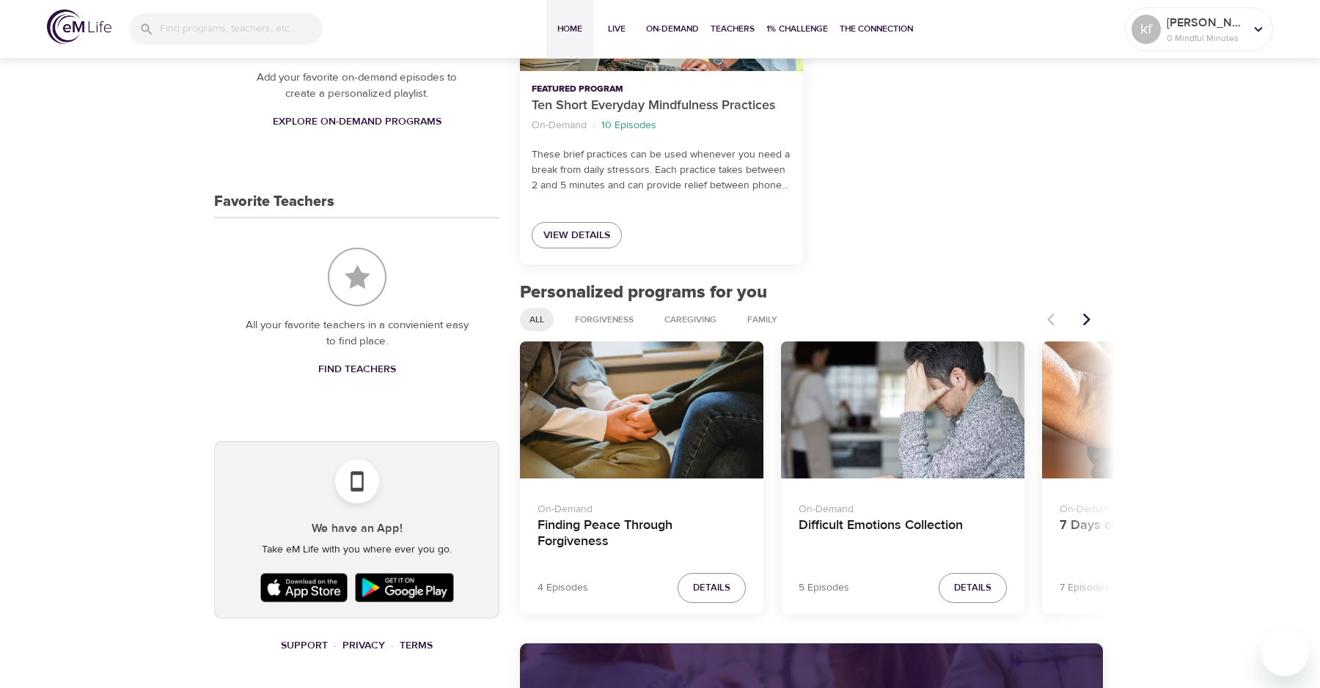 Image resolution: width=1320 pixels, height=688 pixels. I want to click on div: kf, so click(1146, 29).